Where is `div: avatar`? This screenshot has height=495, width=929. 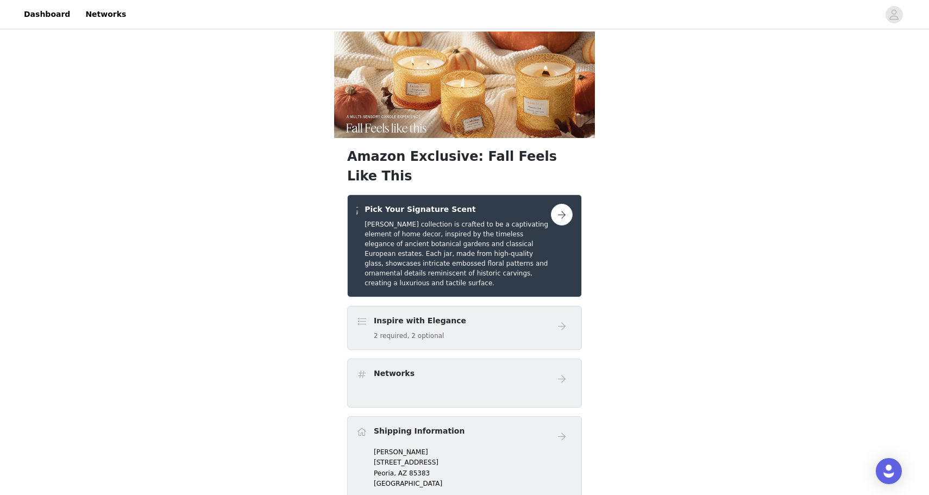 div: avatar is located at coordinates (894, 15).